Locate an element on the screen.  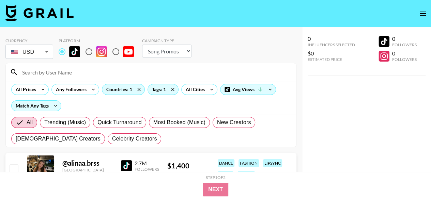
div: Match Any Tags is located at coordinates (36, 106).